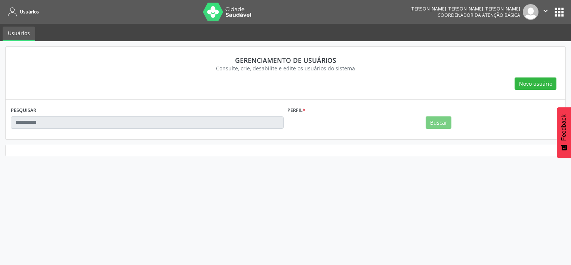 Image resolution: width=571 pixels, height=265 pixels. I want to click on button: Buscar, so click(438, 123).